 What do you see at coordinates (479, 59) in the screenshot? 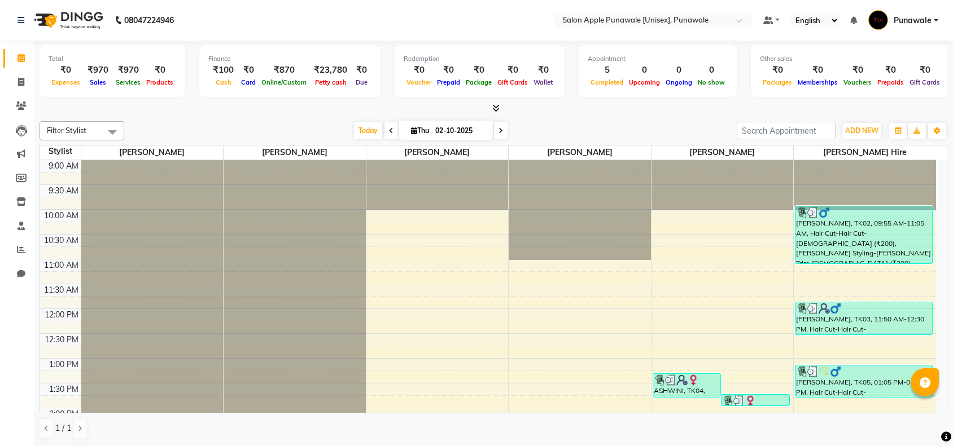
I see `div: Redemption` at bounding box center [479, 59].